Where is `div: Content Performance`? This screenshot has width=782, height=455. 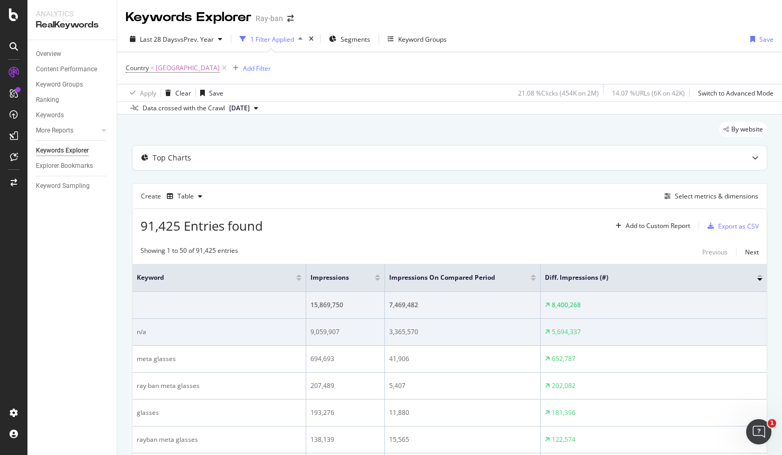 div: Content Performance is located at coordinates (67, 69).